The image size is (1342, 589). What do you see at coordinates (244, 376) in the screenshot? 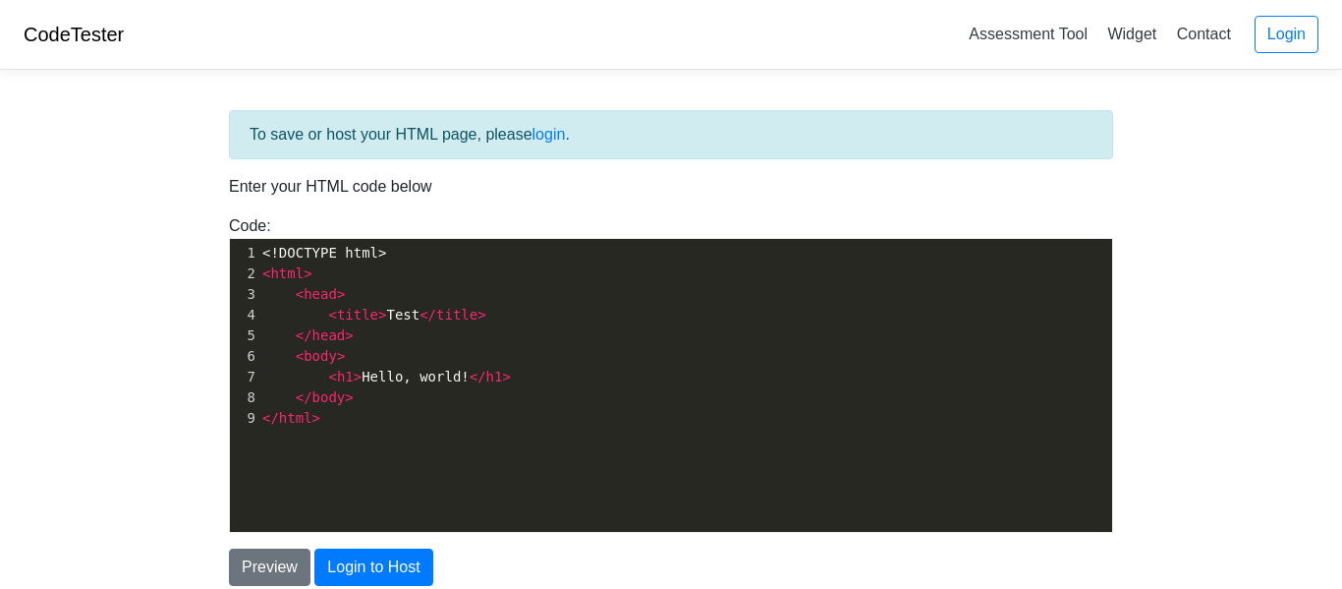
I see `div: 7` at bounding box center [244, 376].